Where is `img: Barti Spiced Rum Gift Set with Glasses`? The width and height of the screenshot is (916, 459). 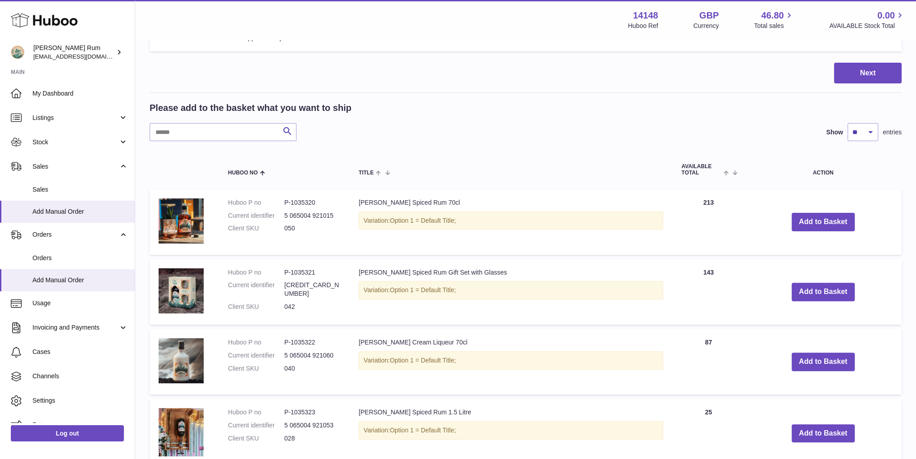
img: Barti Spiced Rum Gift Set with Glasses is located at coordinates (181, 291).